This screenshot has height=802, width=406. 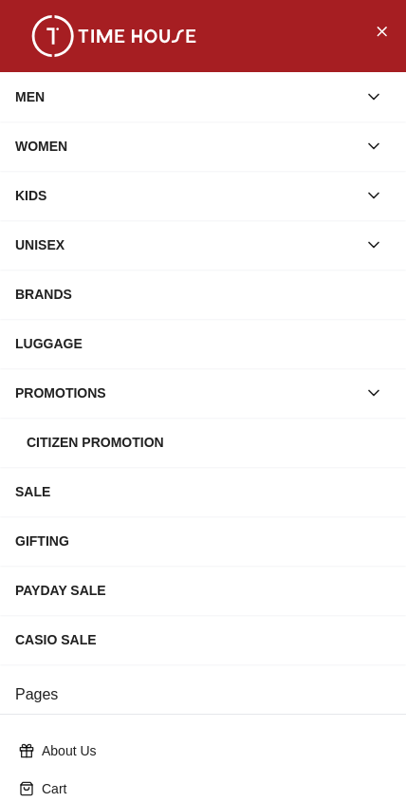 I want to click on p: Cart, so click(x=211, y=788).